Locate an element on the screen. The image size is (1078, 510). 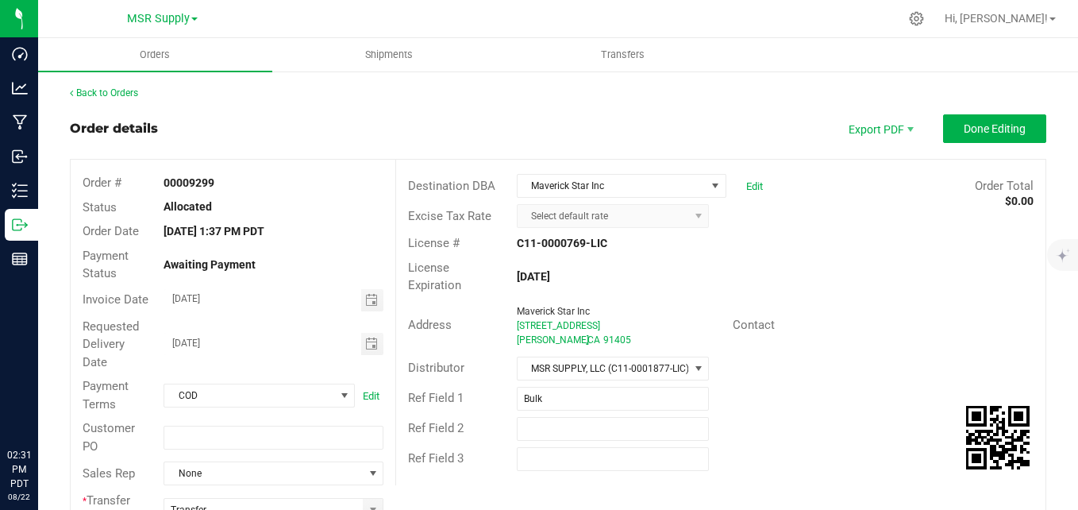
a: Back to Orders is located at coordinates (104, 93).